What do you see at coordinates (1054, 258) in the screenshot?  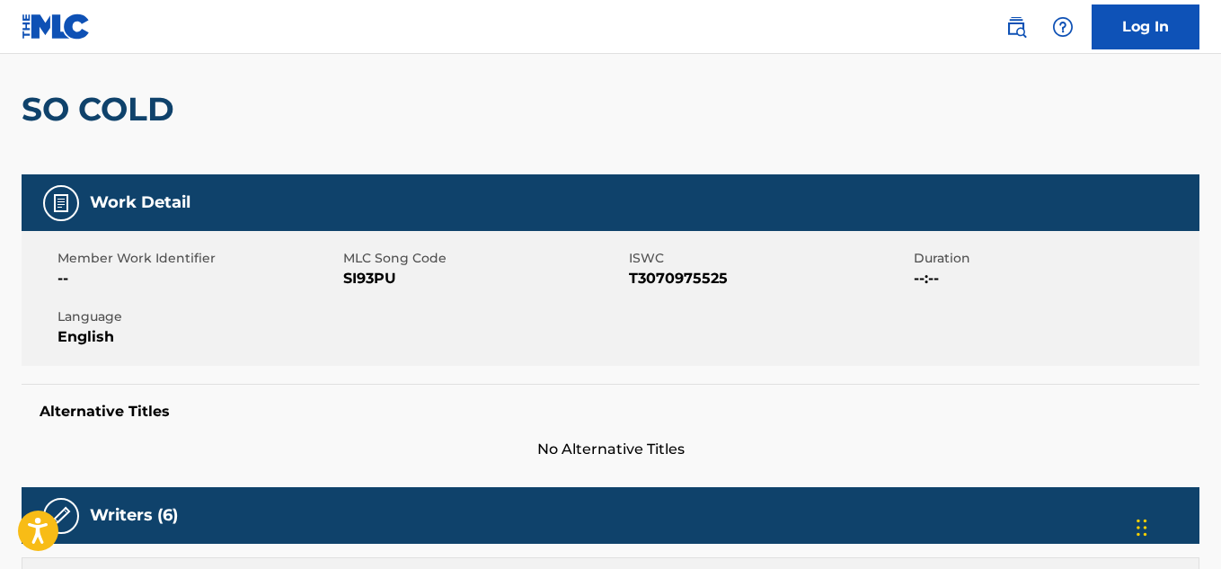 I see `span: Duration` at bounding box center [1054, 258].